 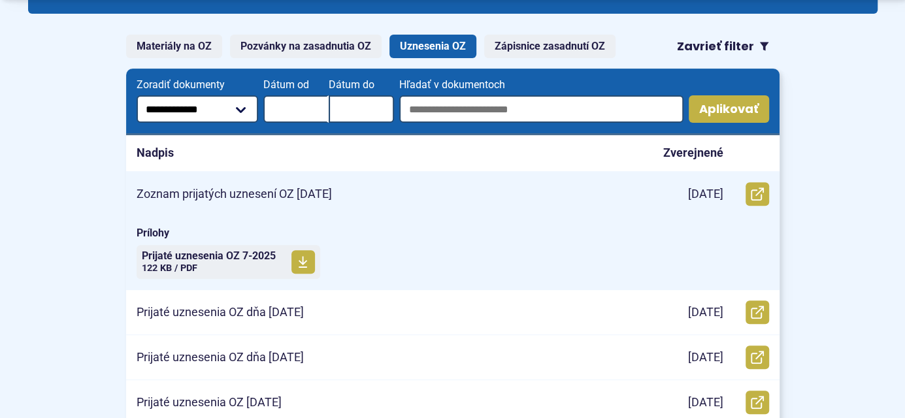 What do you see at coordinates (208, 256) in the screenshot?
I see `span: Prijaté uznesenia OZ 7-2025` at bounding box center [208, 256].